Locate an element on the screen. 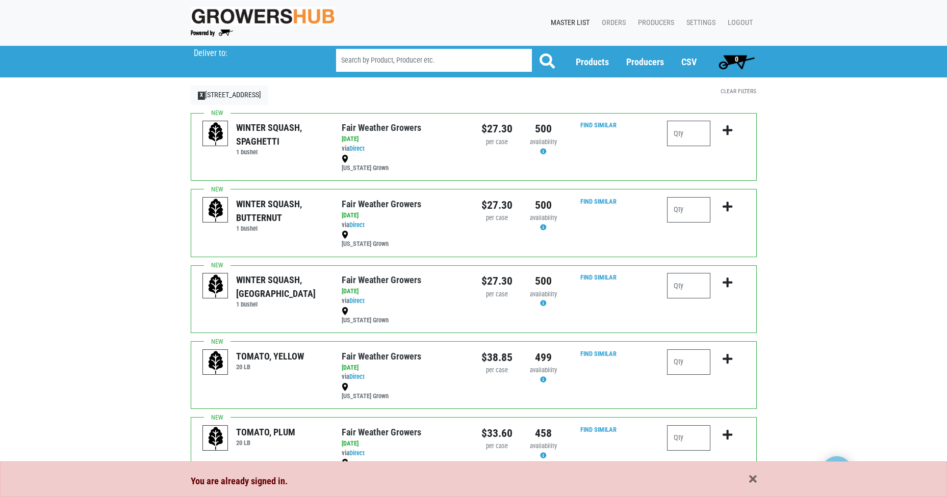  div: TOMATO, PLUM is located at coordinates (266, 432).